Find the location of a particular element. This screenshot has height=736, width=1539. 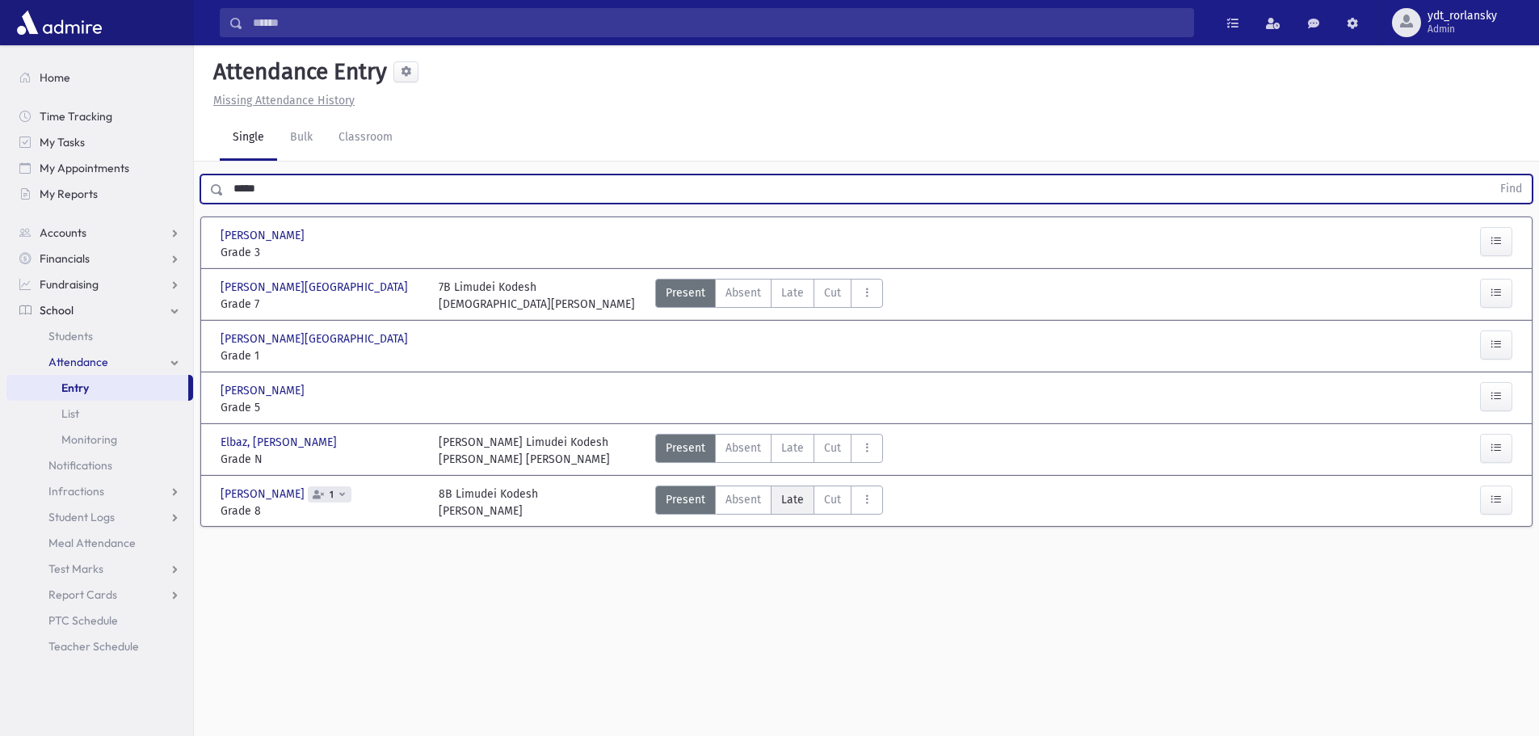

a: School is located at coordinates (99, 310).